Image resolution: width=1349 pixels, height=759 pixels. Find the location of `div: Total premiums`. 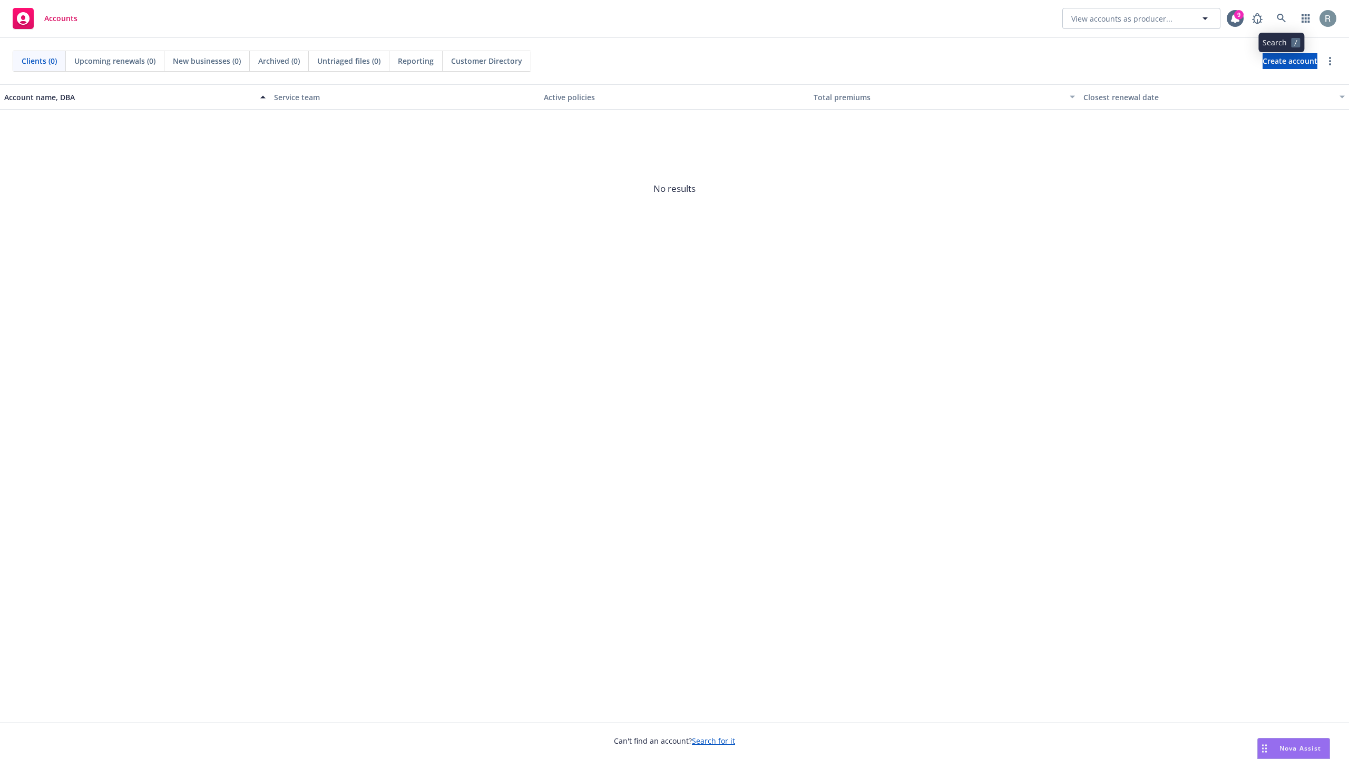

div: Total premiums is located at coordinates (939, 97).